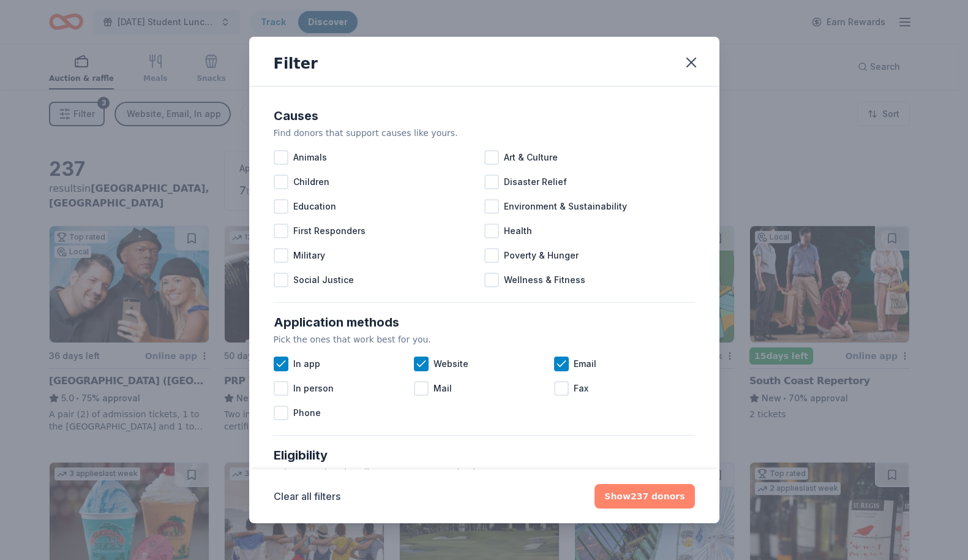 The image size is (968, 560). What do you see at coordinates (565, 206) in the screenshot?
I see `span: Environment & Sustainability` at bounding box center [565, 206].